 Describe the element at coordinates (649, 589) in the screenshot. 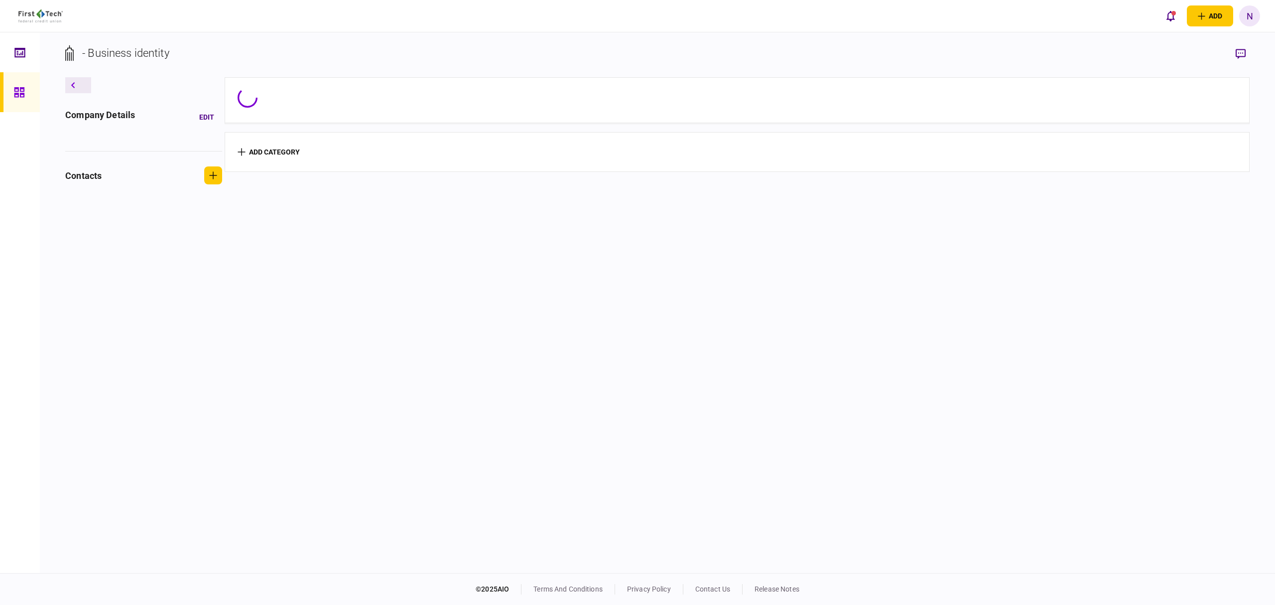

I see `a: privacy policy` at that location.